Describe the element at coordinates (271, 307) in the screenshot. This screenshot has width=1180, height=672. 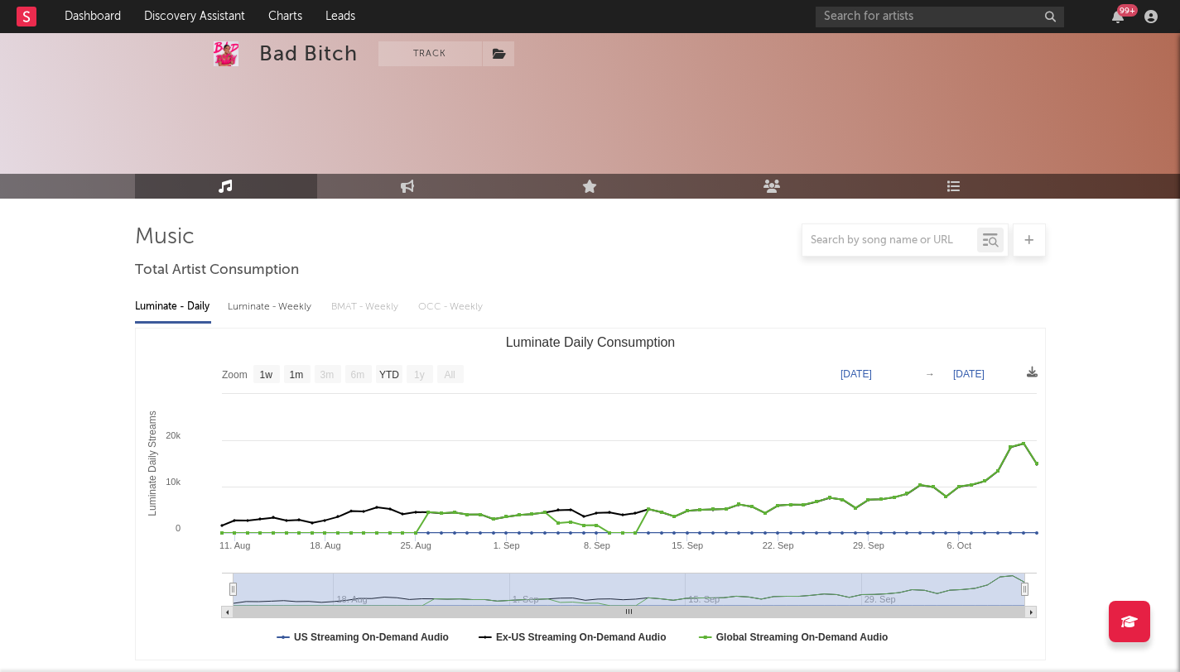
I see `div: Luminate - Weekly` at that location.